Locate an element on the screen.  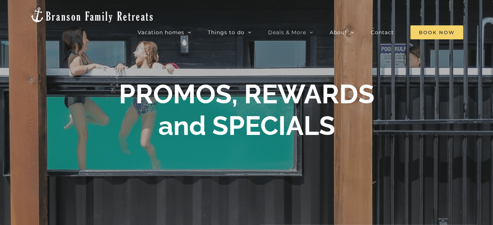
img: Branson Family Retreats Logo is located at coordinates (92, 15).